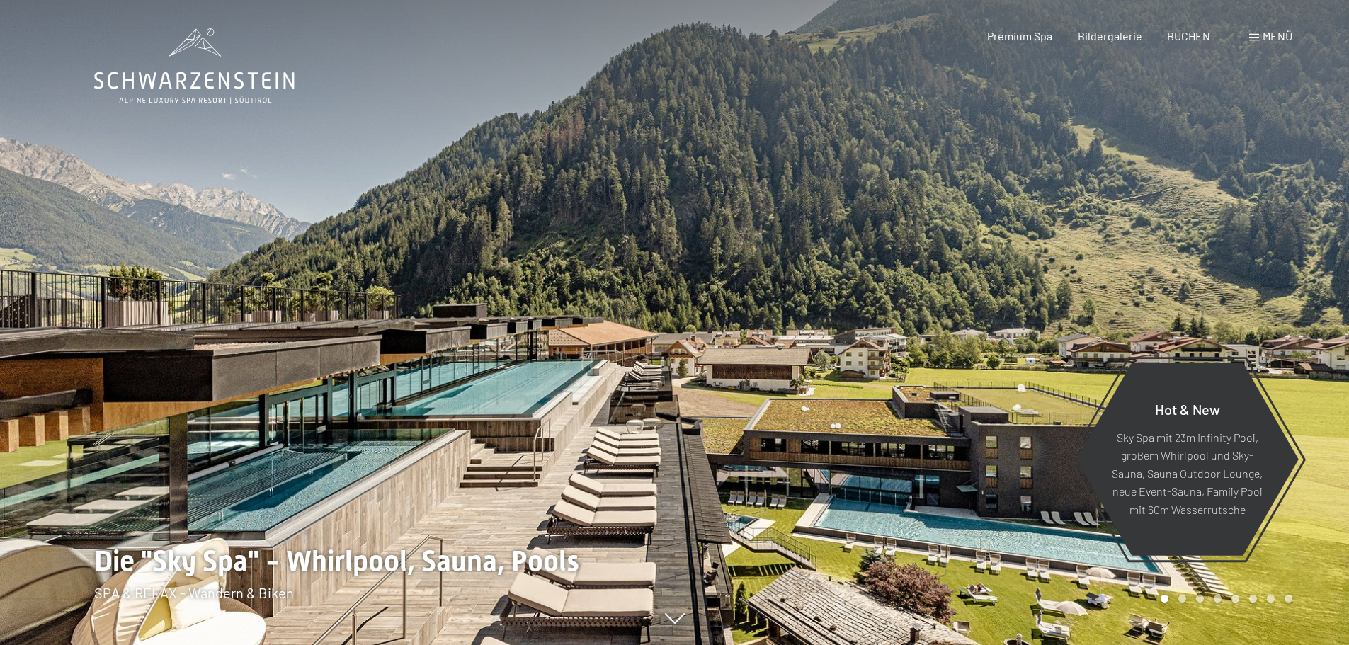 This screenshot has width=1349, height=645. I want to click on a: BUCHEN, so click(1188, 35).